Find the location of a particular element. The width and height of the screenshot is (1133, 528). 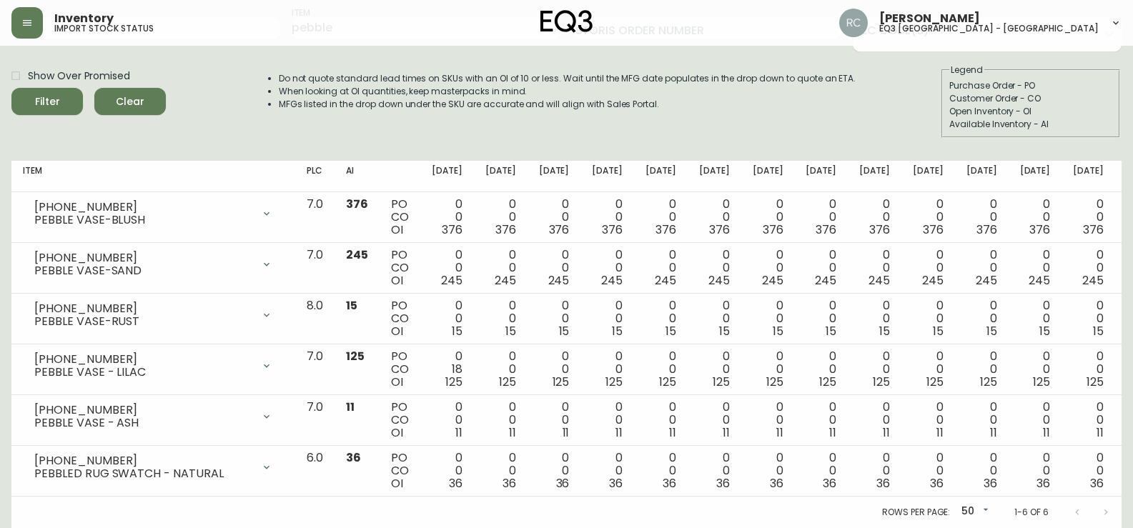

li: Do not quote standard lead times on SKUs with an OI of 10 or less. Wait until the MFG date popula... is located at coordinates (568, 79).